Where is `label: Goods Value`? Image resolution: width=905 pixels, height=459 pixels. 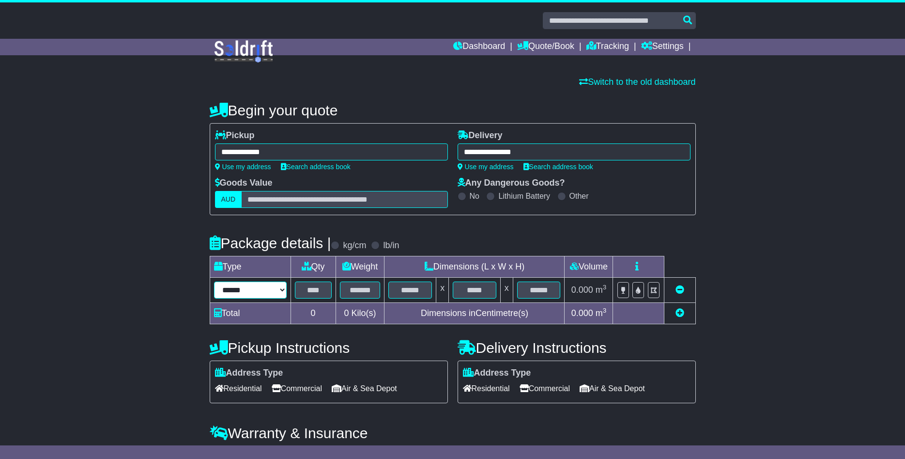
label: Goods Value is located at coordinates (244, 183).